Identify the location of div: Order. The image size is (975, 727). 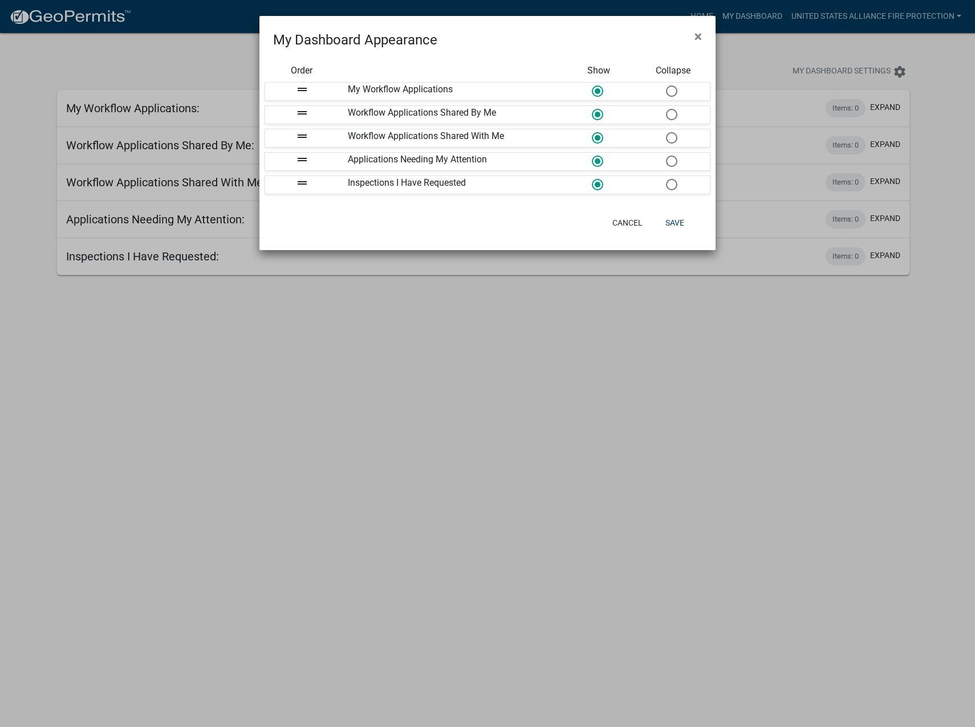
(302, 71).